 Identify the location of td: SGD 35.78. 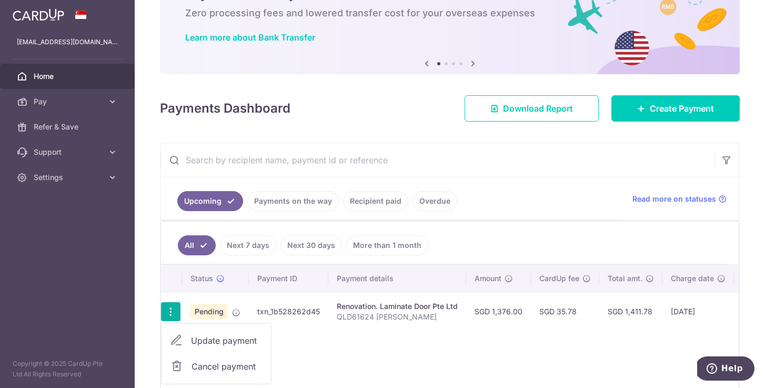
(565, 311).